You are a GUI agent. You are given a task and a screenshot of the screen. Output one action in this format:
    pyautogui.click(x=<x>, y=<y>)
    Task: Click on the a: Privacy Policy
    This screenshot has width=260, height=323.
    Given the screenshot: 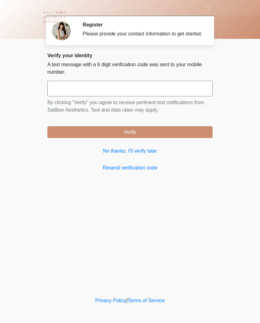 What is the action you would take?
    pyautogui.click(x=111, y=301)
    